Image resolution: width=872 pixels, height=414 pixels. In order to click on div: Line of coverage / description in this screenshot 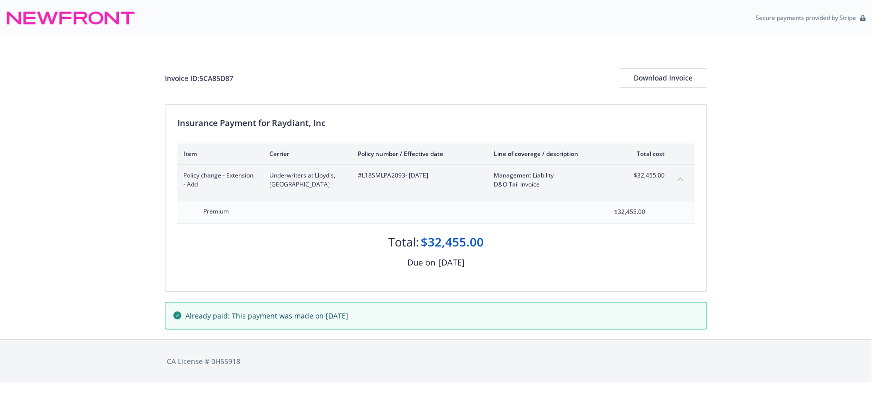, I will do `click(552, 153)`.